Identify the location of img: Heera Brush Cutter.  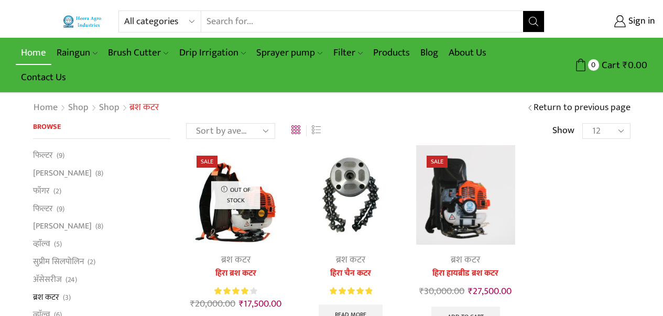
(235, 195).